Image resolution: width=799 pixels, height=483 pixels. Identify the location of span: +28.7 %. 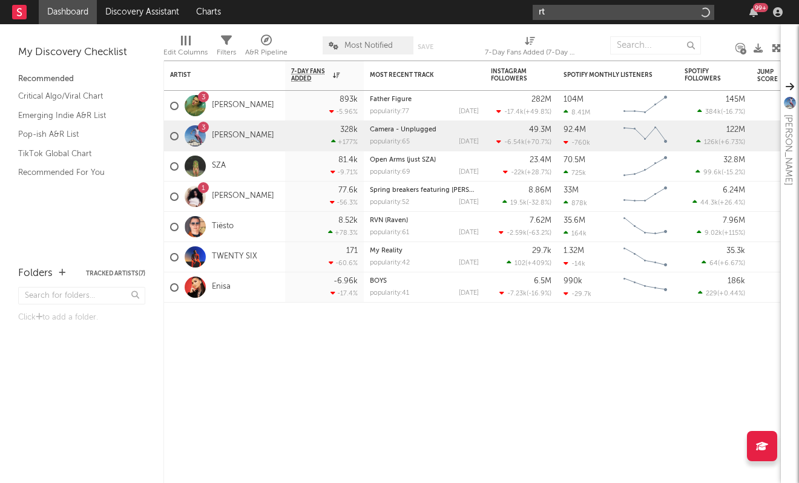
(538, 172).